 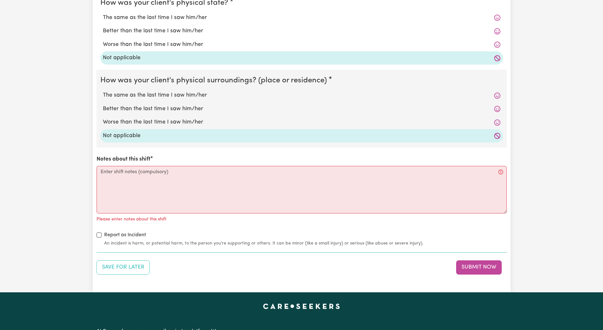 What do you see at coordinates (301, 306) in the screenshot?
I see `a: Careseekers home page` at bounding box center [301, 306].